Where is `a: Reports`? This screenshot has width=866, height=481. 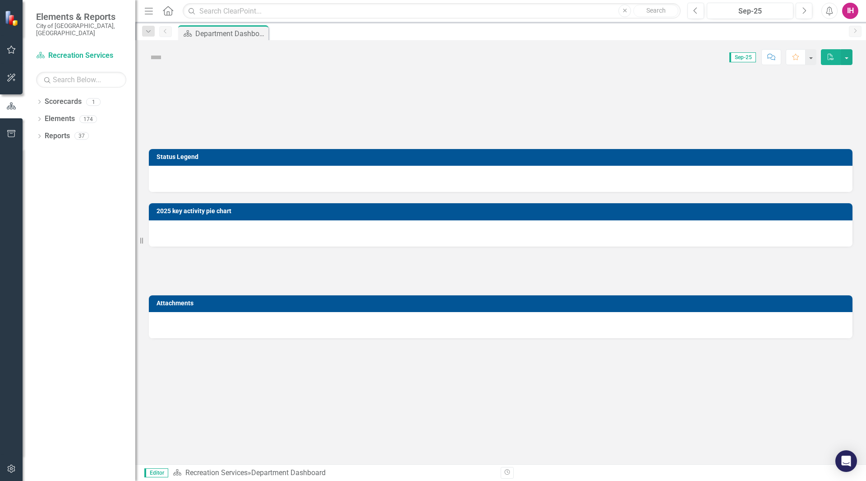
a: Reports is located at coordinates (57, 136).